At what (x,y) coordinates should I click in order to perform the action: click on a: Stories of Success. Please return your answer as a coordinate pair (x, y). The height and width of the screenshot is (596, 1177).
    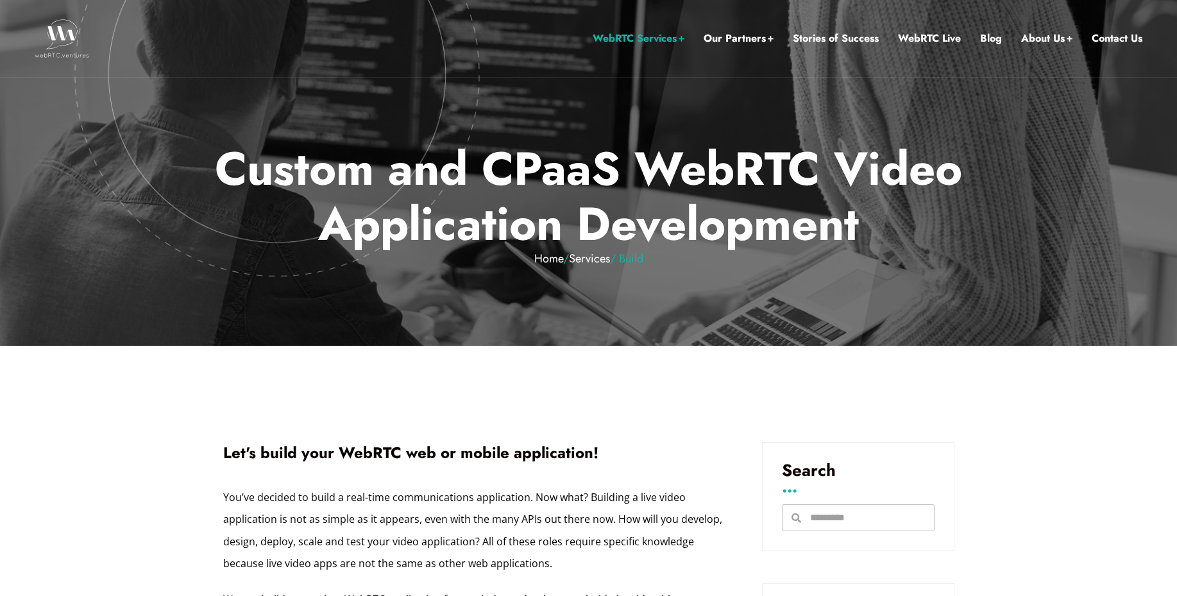
    Looking at the image, I should click on (836, 38).